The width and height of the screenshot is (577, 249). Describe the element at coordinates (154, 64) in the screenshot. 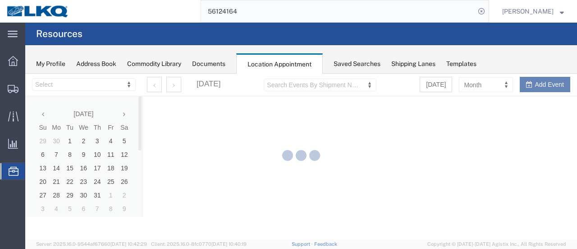

I see `div: Commodity Library` at that location.